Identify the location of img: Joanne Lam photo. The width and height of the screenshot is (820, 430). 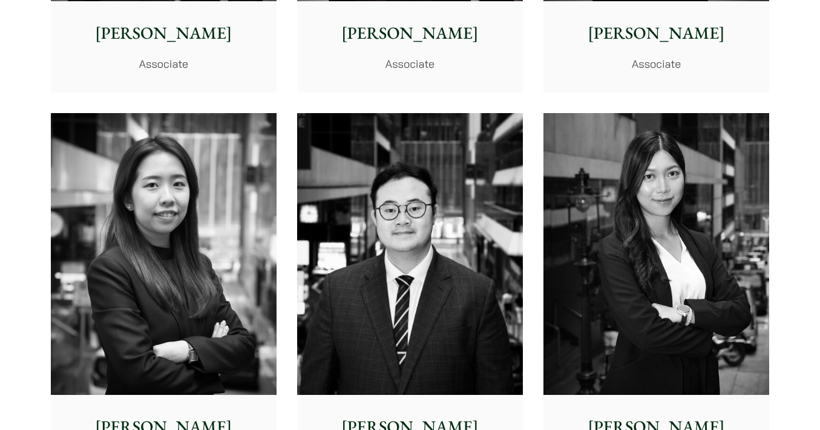
(656, 254).